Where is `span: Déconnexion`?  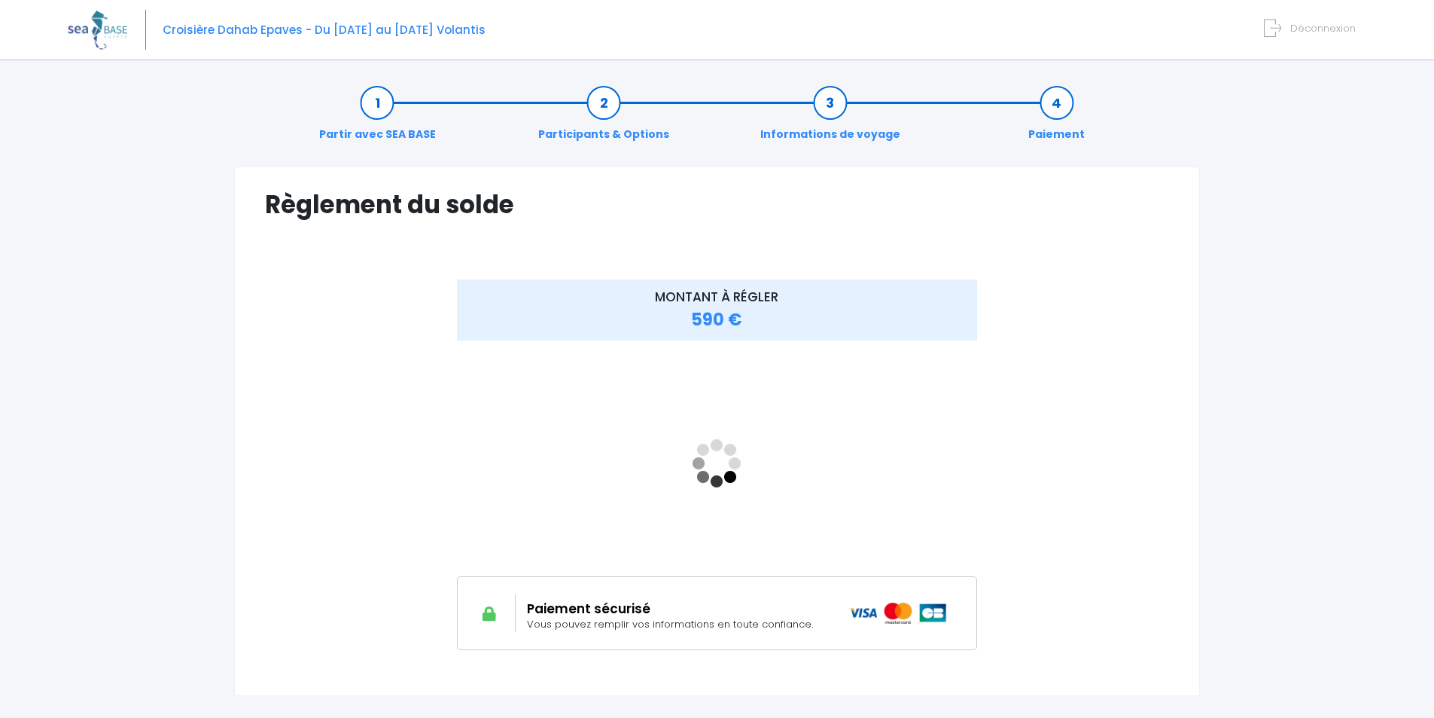 span: Déconnexion is located at coordinates (1323, 28).